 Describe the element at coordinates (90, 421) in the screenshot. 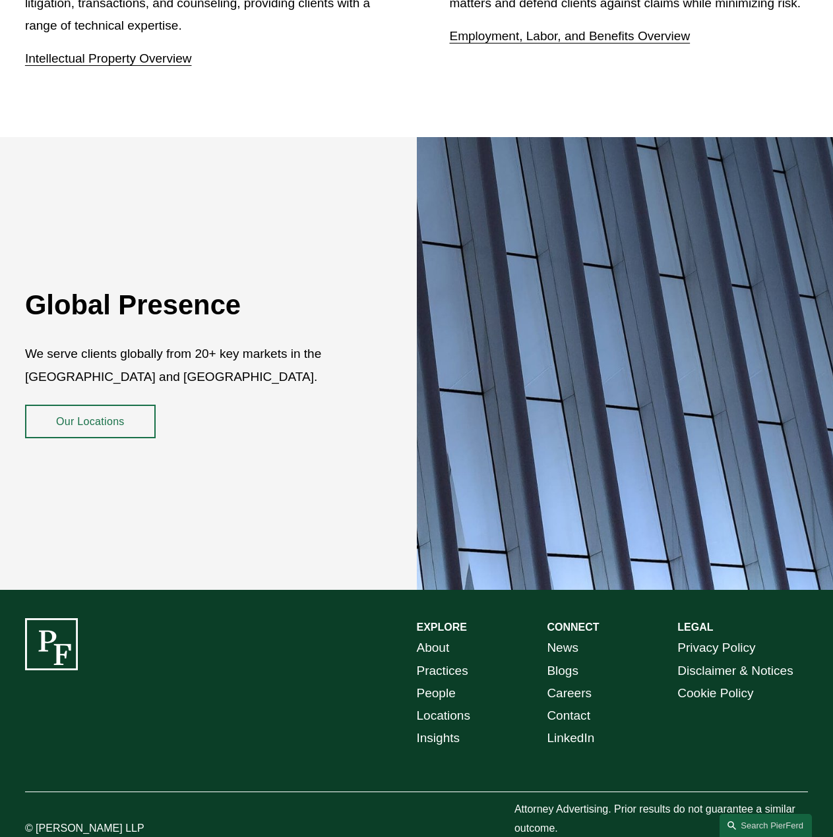

I see `a: Our Locations` at that location.